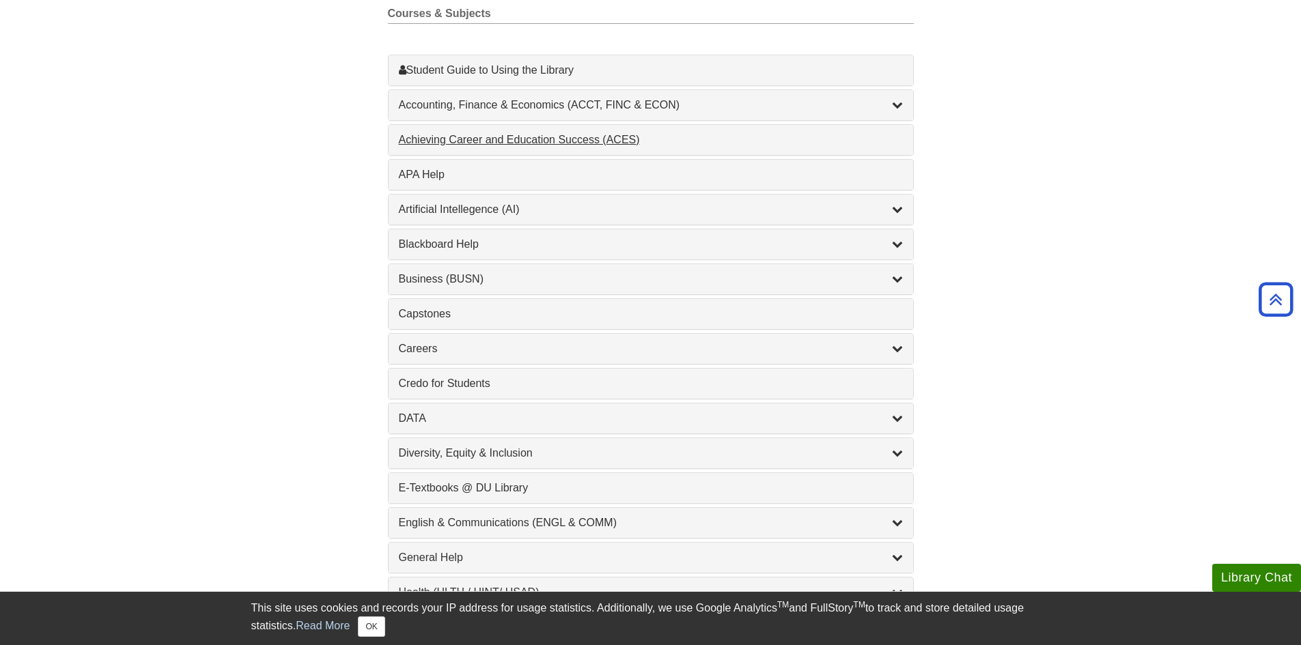 The height and width of the screenshot is (645, 1301). What do you see at coordinates (651, 419) in the screenshot?
I see `div: DATA` at bounding box center [651, 419].